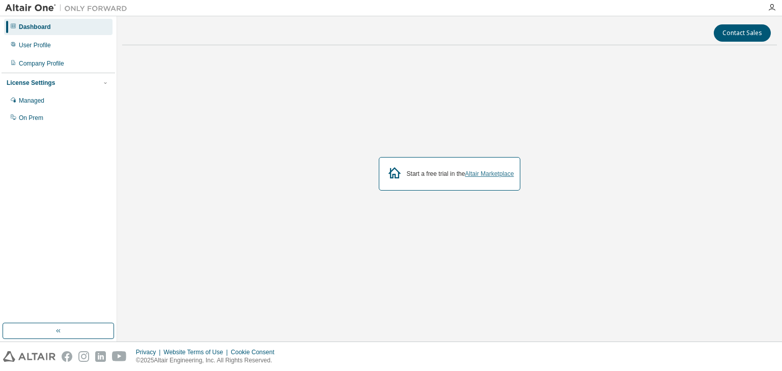  Describe the element at coordinates (31, 83) in the screenshot. I see `div: License Settings` at that location.